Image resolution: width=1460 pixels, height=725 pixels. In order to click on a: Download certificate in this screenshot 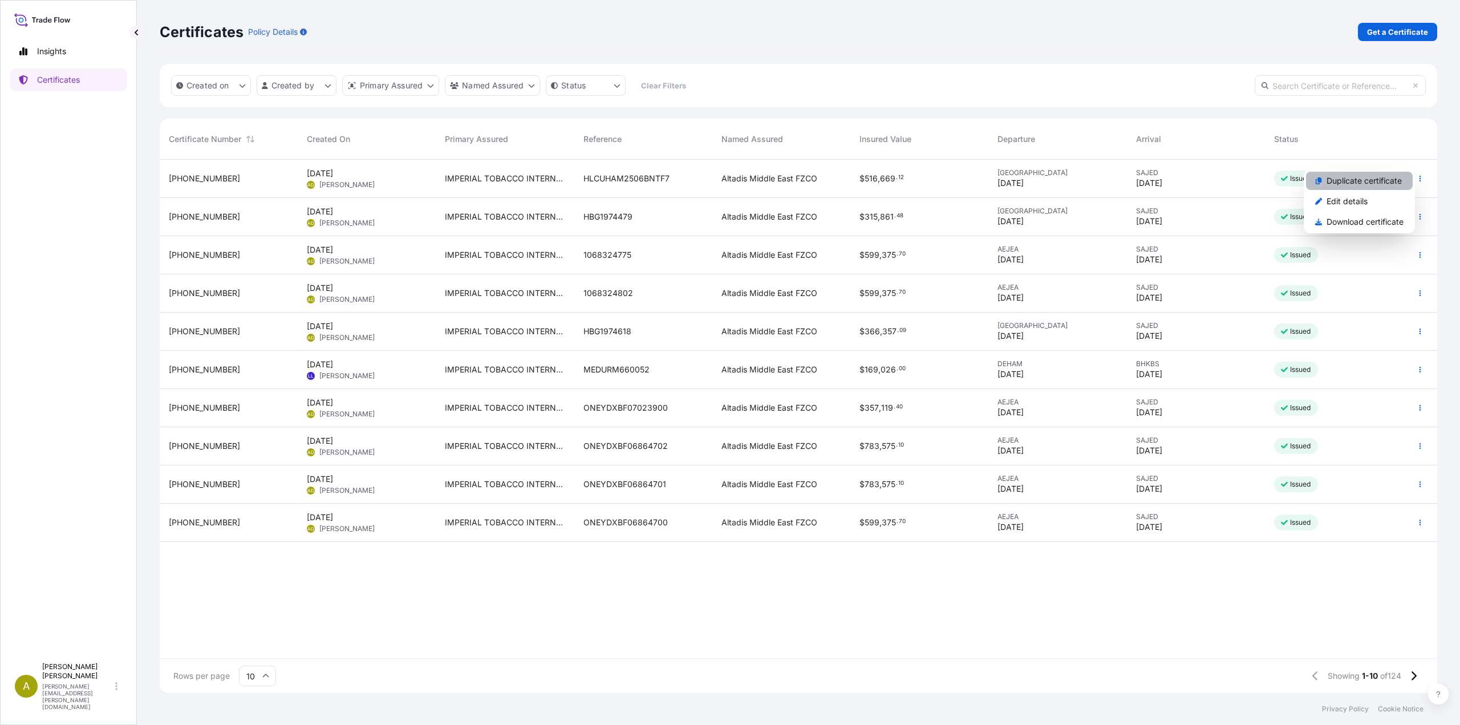, I will do `click(1359, 222)`.